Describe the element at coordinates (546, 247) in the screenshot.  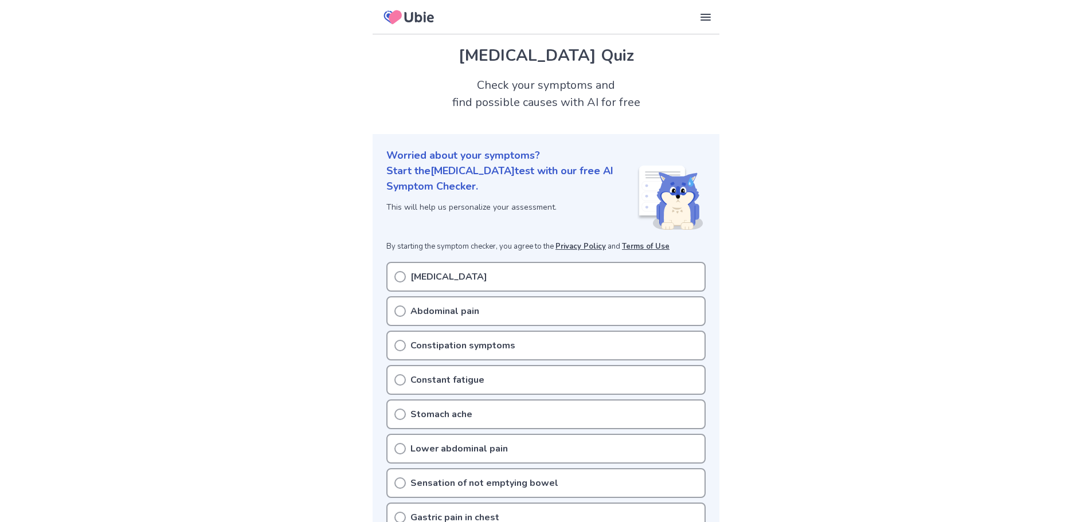
I see `p: By starting the symptom checker, you agree to the and` at that location.